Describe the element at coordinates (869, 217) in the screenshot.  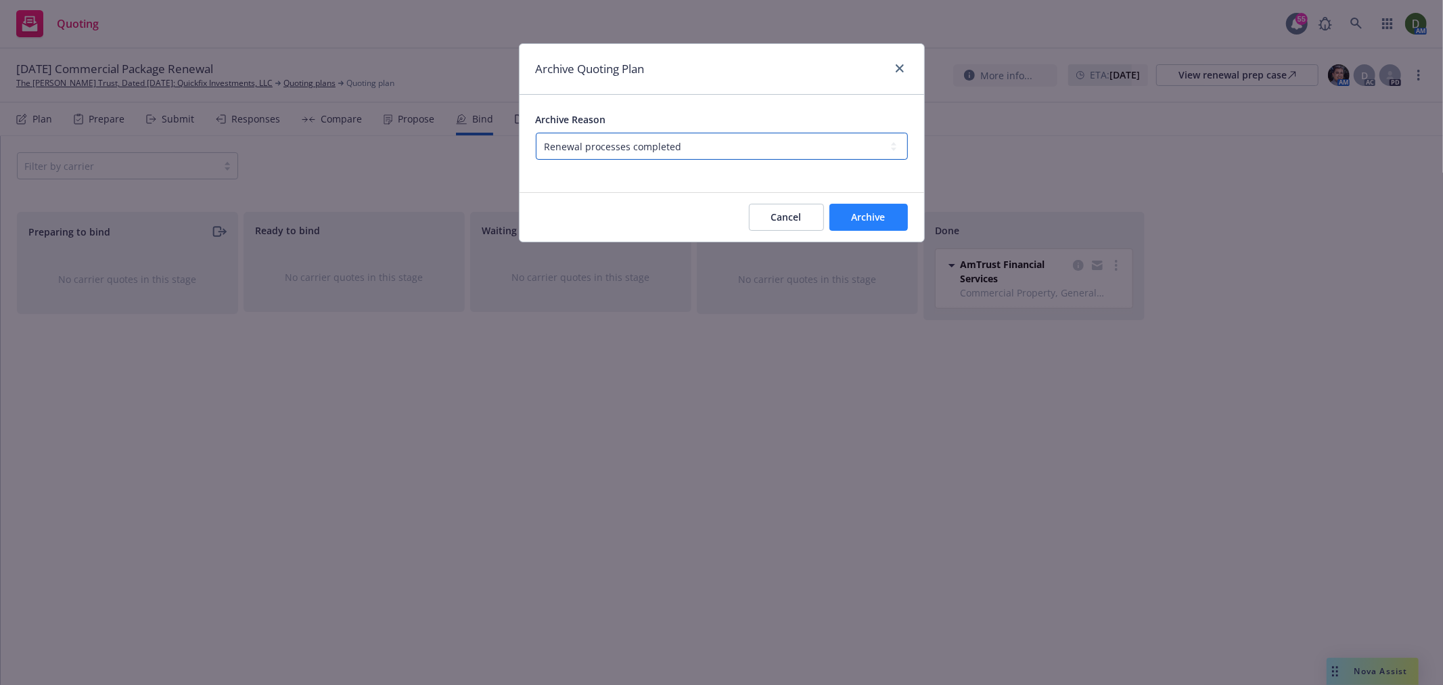
I see `span: Archive` at that location.